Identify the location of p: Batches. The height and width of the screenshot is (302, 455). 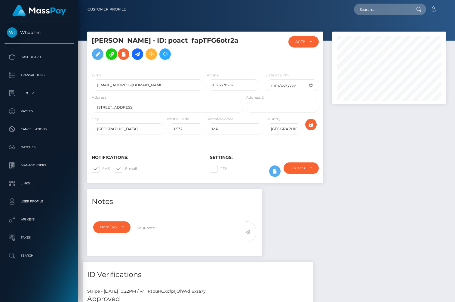
(39, 147).